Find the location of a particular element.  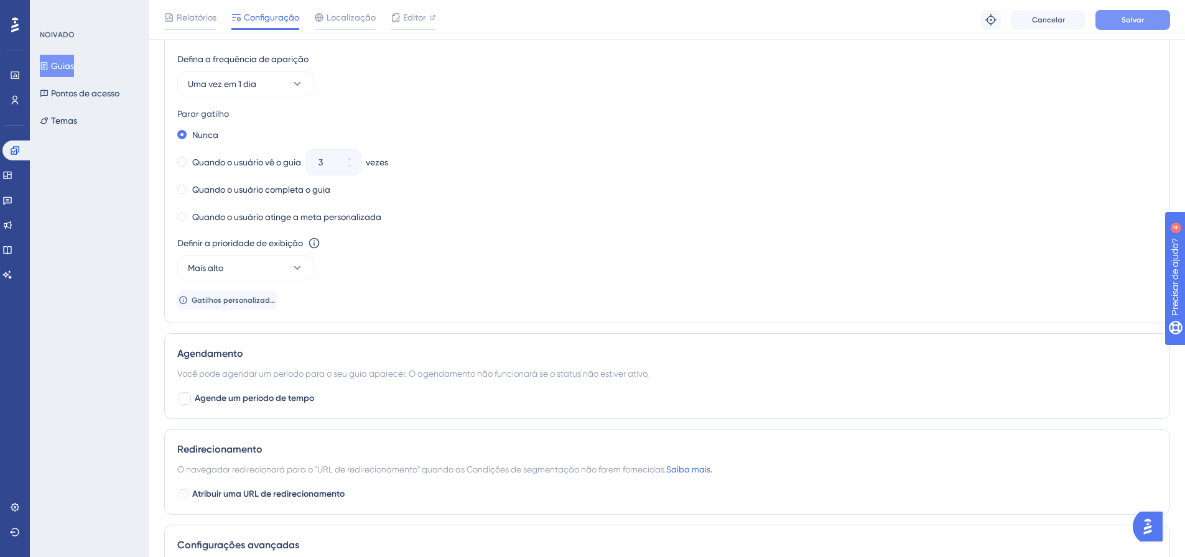

button: Mais alto is located at coordinates (246, 268).